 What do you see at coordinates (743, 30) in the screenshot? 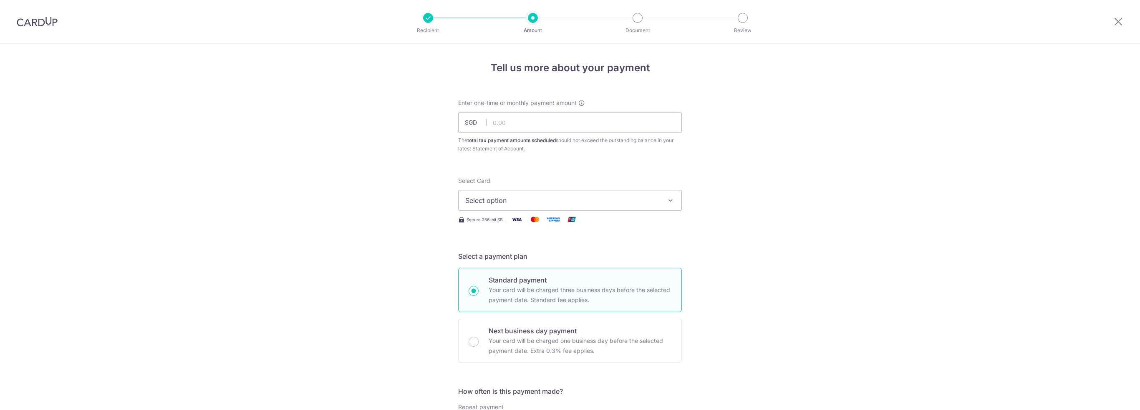
I see `p: Review` at bounding box center [743, 30].